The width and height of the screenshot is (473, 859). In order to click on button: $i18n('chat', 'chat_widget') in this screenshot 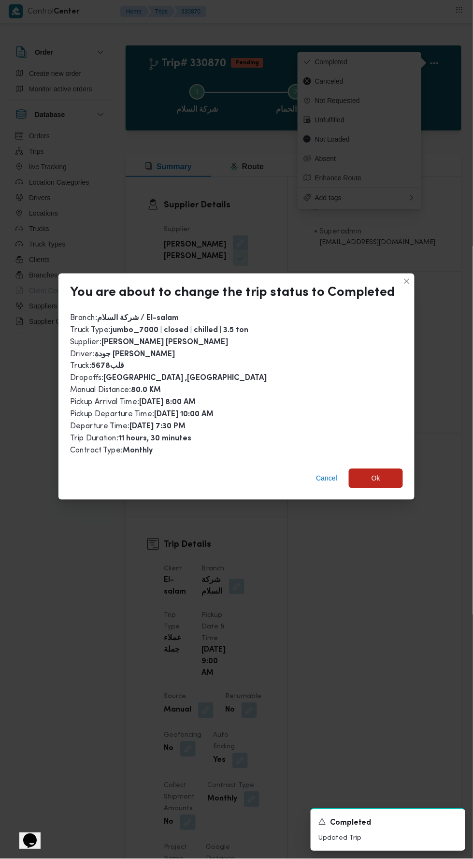, I will do `click(20, 21)`.